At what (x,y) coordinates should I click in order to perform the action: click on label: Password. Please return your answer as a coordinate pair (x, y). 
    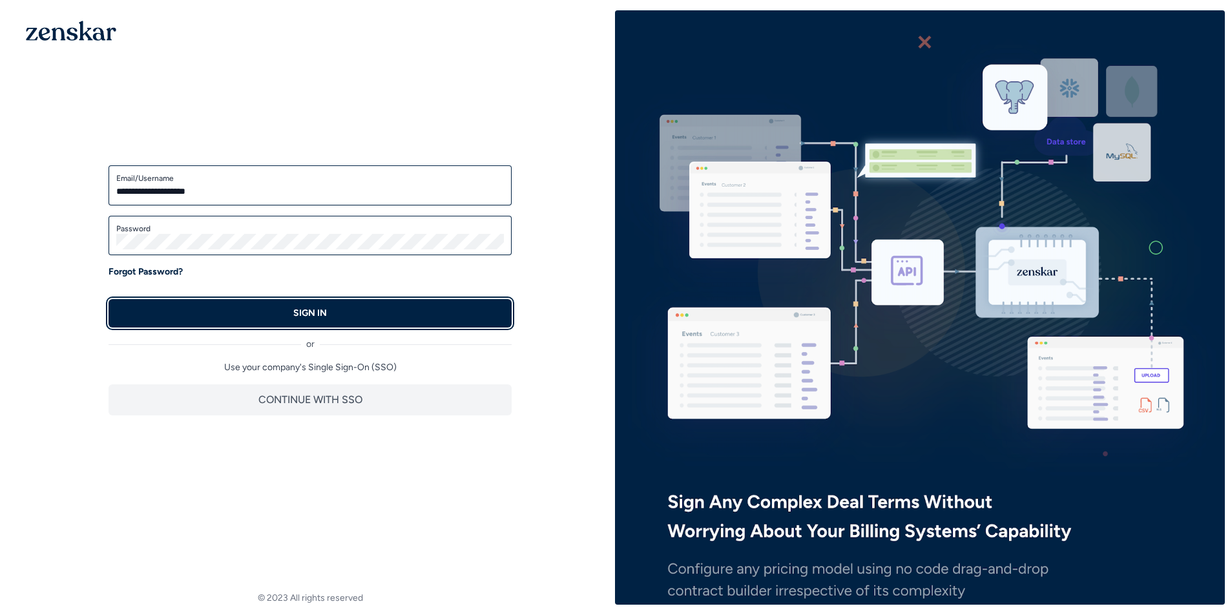
    Looking at the image, I should click on (310, 229).